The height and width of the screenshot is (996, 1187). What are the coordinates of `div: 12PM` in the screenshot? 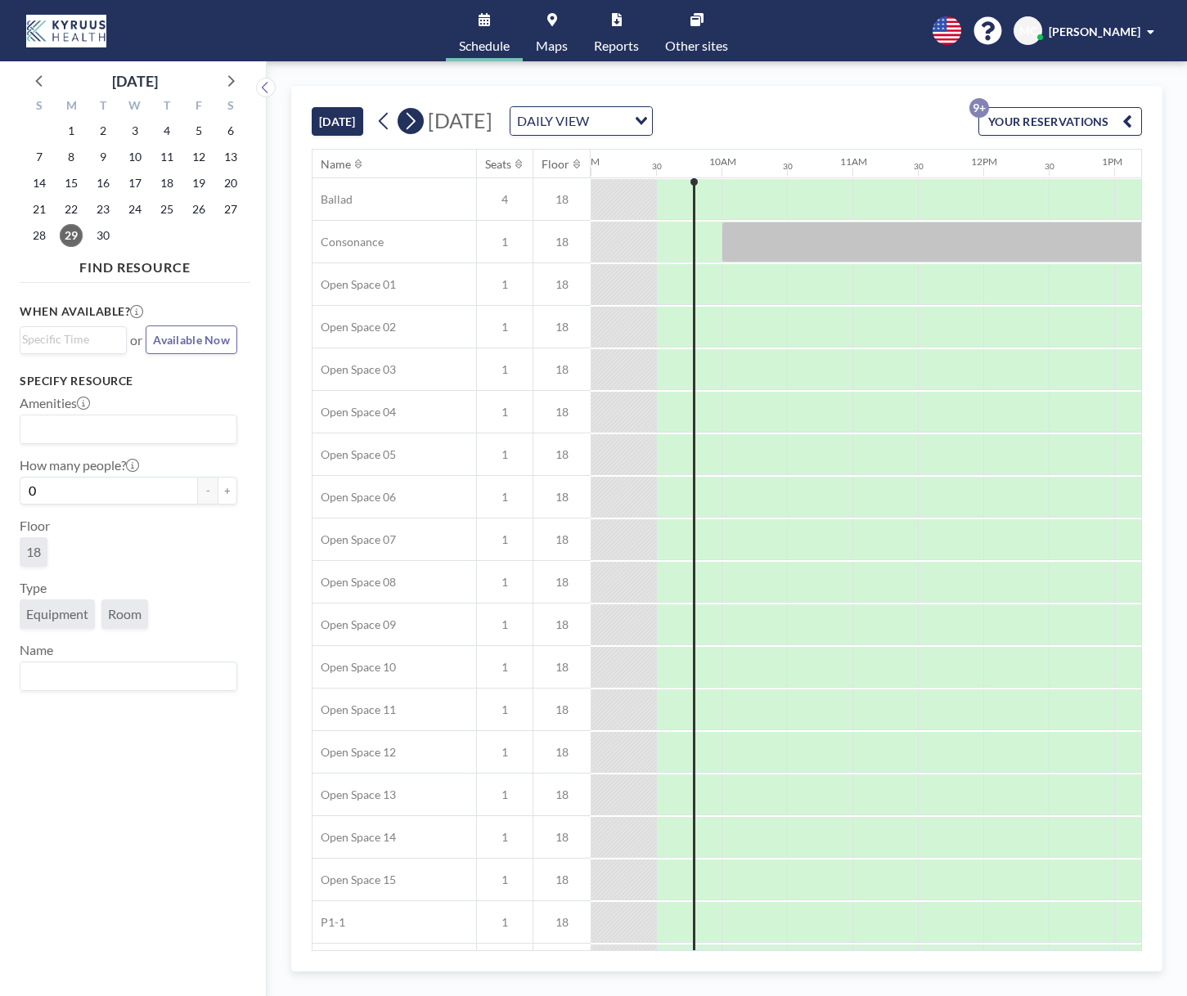 It's located at (984, 161).